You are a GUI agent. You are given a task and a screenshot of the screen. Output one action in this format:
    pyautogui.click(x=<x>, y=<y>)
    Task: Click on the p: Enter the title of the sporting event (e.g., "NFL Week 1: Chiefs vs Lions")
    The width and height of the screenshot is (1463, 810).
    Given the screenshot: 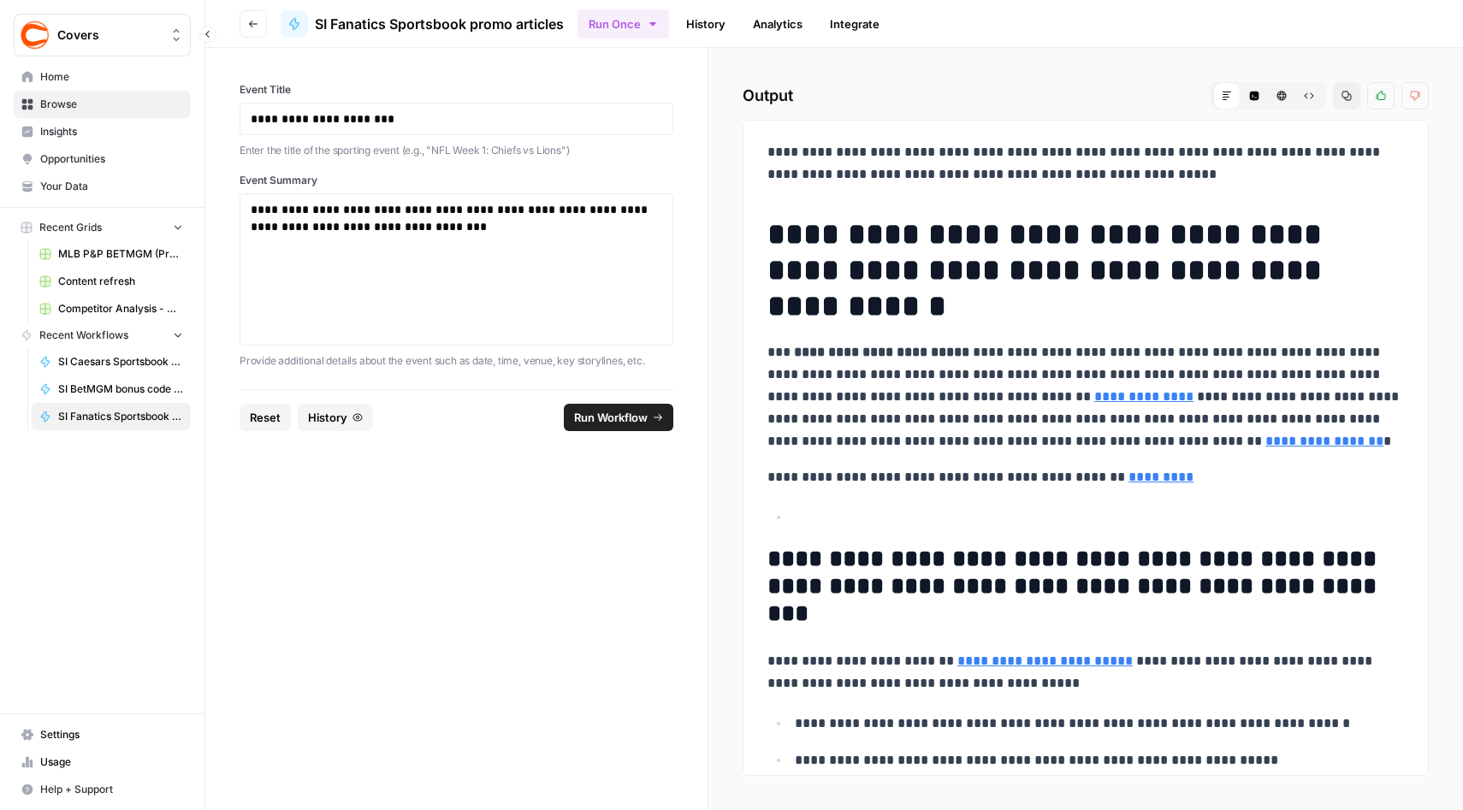 What is the action you would take?
    pyautogui.click(x=456, y=151)
    